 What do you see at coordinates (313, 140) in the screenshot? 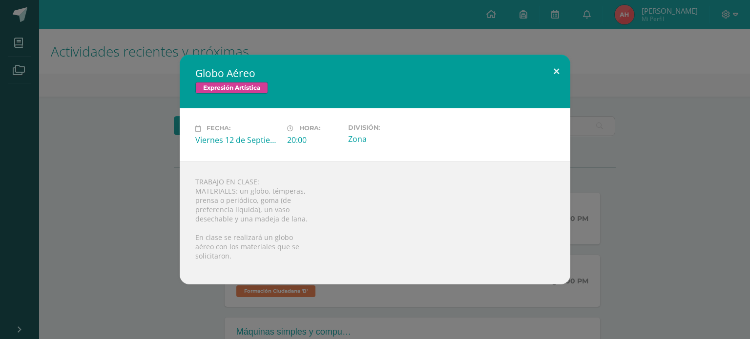
I see `div: 20:00` at bounding box center [313, 140].